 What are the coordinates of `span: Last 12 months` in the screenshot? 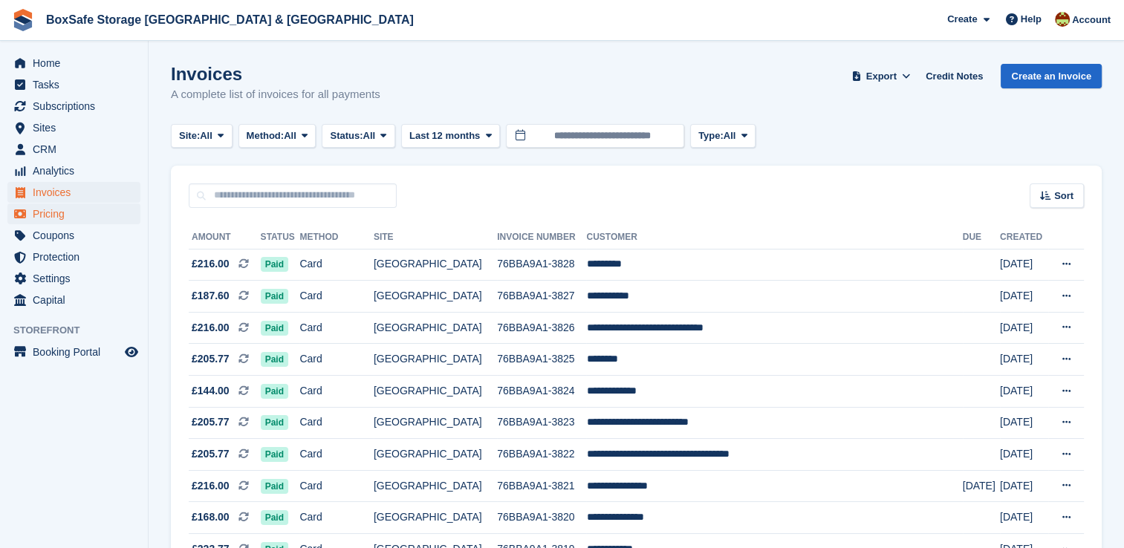 It's located at (444, 136).